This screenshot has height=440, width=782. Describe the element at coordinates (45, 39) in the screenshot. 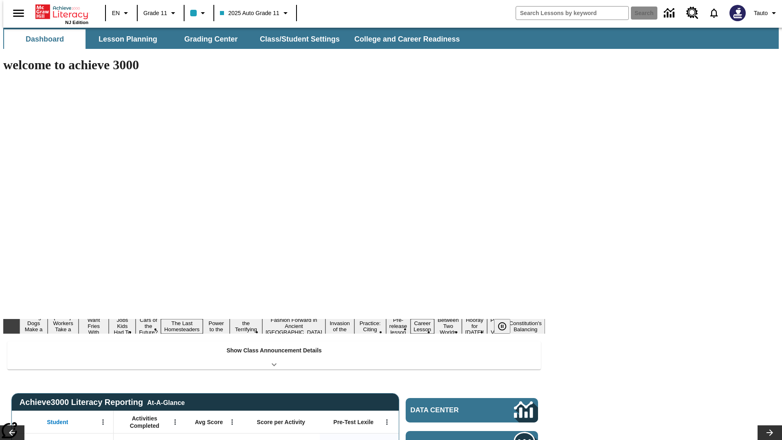

I see `button: Dashboard` at that location.